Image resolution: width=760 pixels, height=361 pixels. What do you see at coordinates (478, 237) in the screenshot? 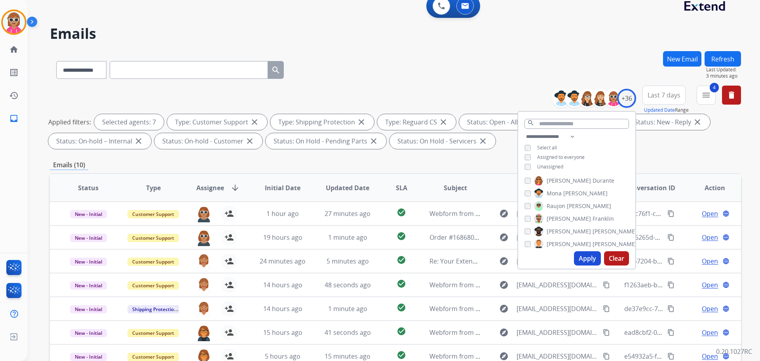
I see `span: Order #168680250 (9097534993)` at bounding box center [478, 237].